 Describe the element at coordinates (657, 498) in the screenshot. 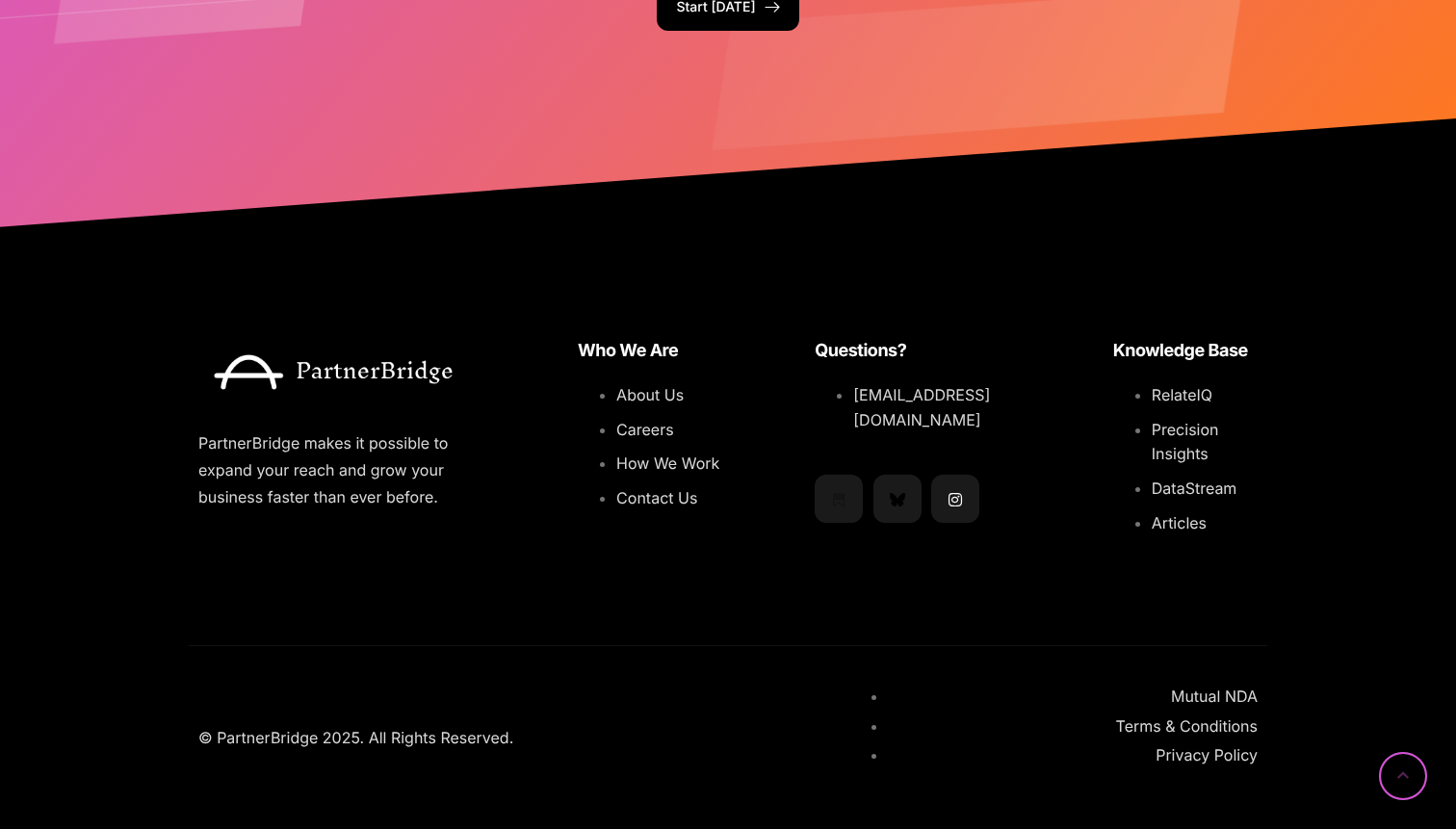

I see `span: Contact Us` at that location.